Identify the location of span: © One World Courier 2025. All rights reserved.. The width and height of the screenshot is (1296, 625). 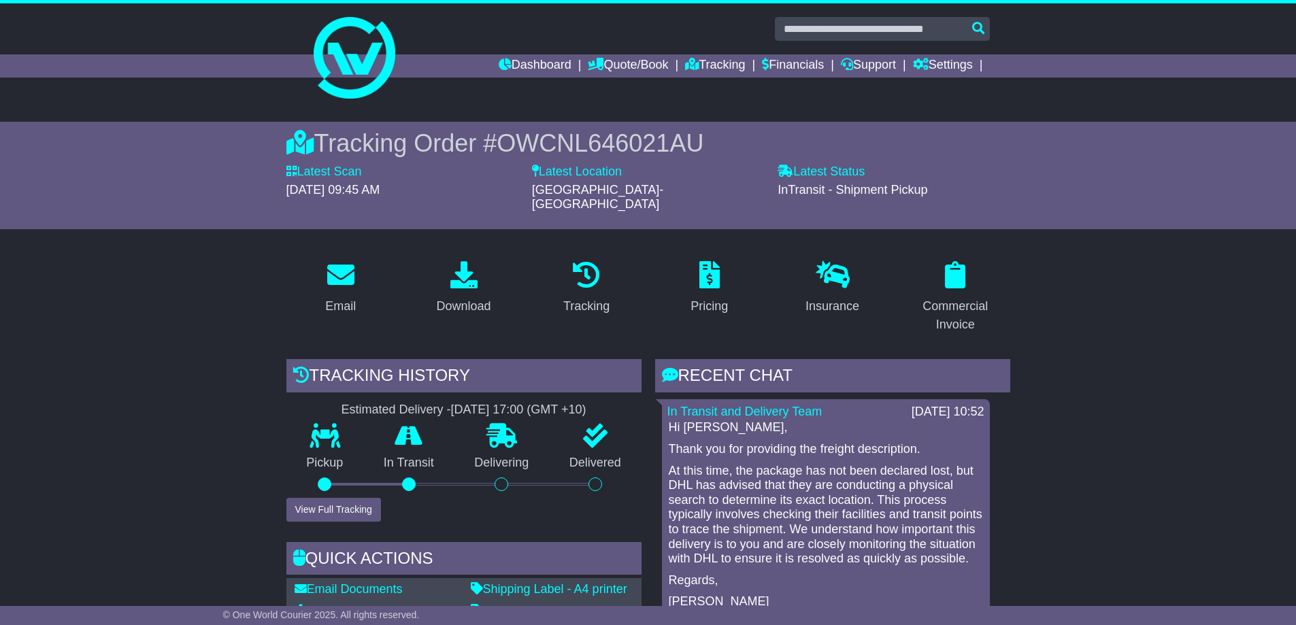
(321, 615).